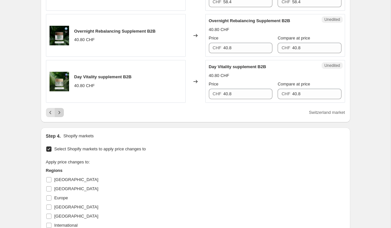 Image resolution: width=391 pixels, height=228 pixels. I want to click on span: Apply price changes to:, so click(68, 161).